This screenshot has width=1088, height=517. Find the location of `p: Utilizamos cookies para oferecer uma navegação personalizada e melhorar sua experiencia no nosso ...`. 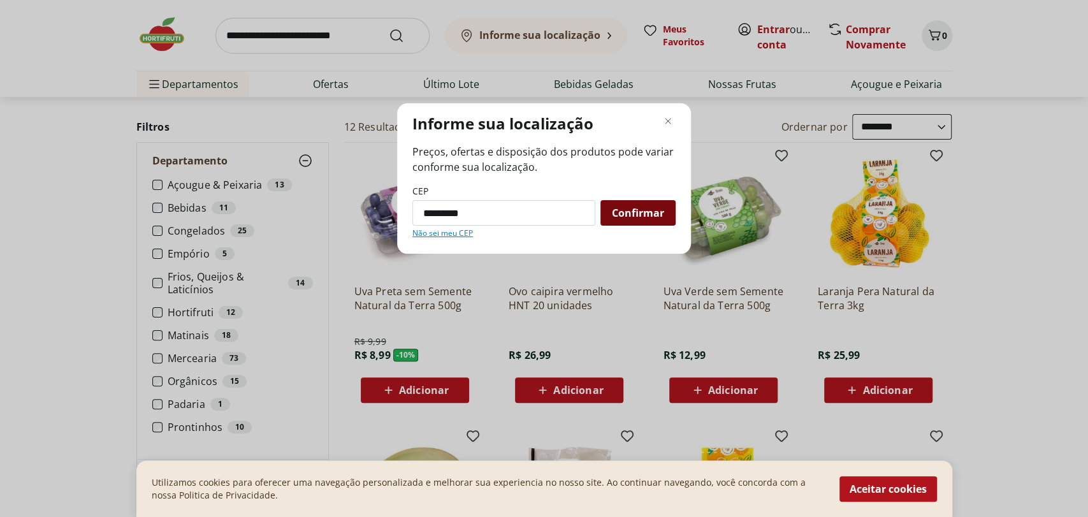

p: Utilizamos cookies para oferecer uma navegação personalizada e melhorar sua experiencia no nosso ... is located at coordinates (488, 489).